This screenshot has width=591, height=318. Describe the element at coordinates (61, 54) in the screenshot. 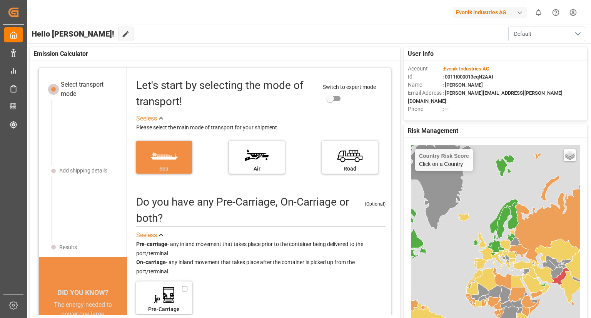

I see `span: Emission Calculator` at that location.